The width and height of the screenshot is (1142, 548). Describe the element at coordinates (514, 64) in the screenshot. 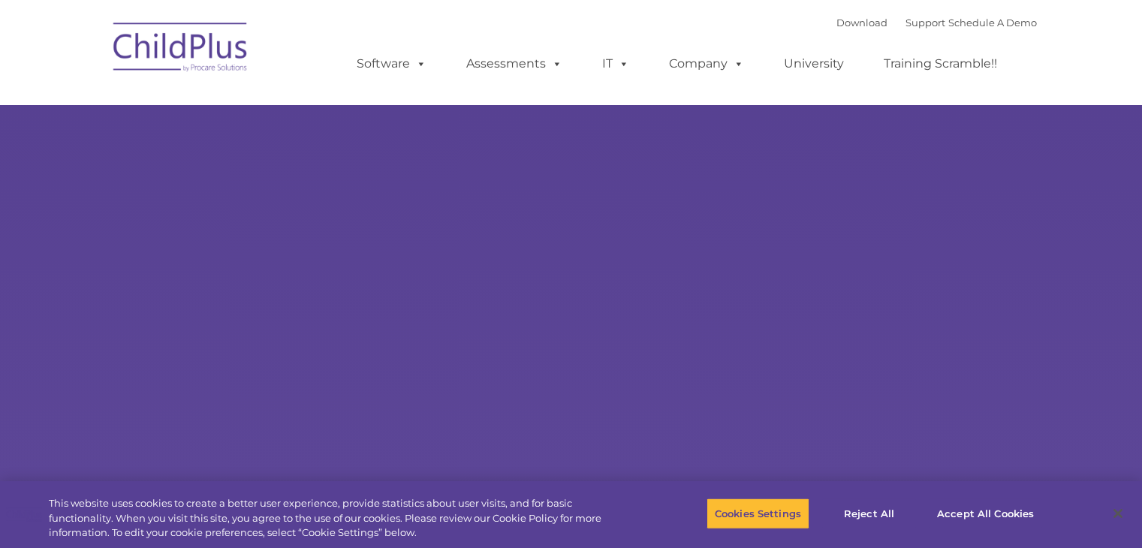

I see `a: Assessments` at that location.